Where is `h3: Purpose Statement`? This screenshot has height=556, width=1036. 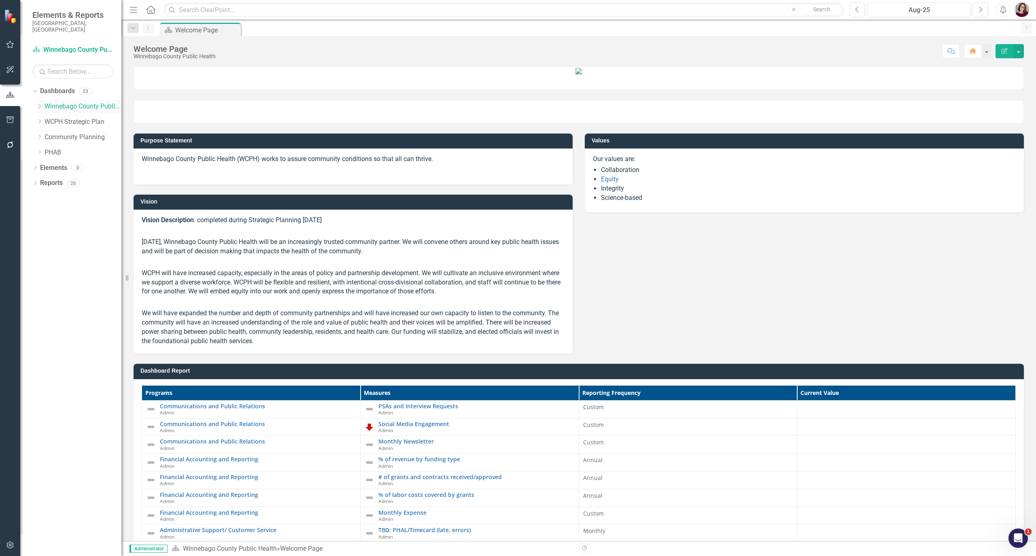 h3: Purpose Statement is located at coordinates (355, 140).